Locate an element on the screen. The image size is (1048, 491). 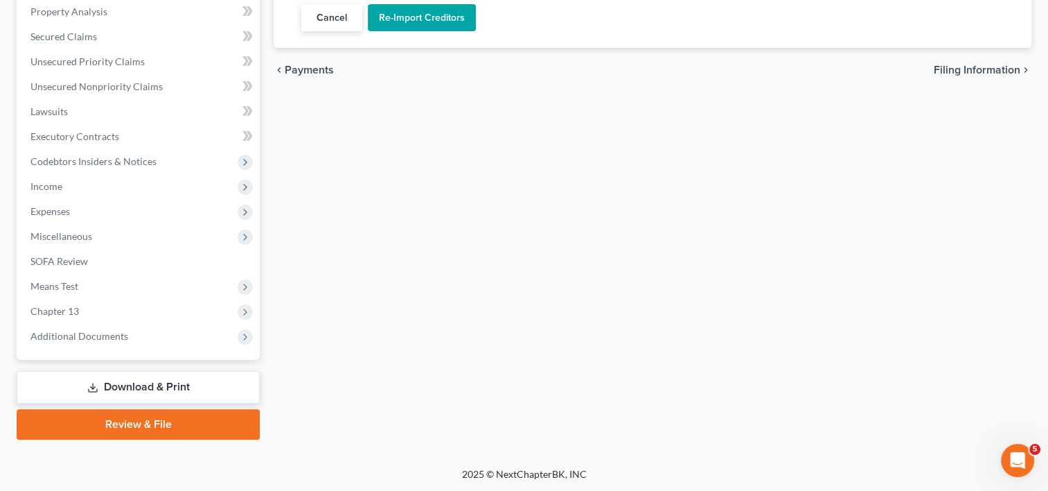
span: Means Test is located at coordinates (54, 285).